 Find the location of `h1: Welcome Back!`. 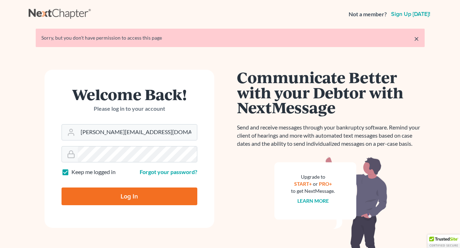

h1: Welcome Back! is located at coordinates (129, 94).